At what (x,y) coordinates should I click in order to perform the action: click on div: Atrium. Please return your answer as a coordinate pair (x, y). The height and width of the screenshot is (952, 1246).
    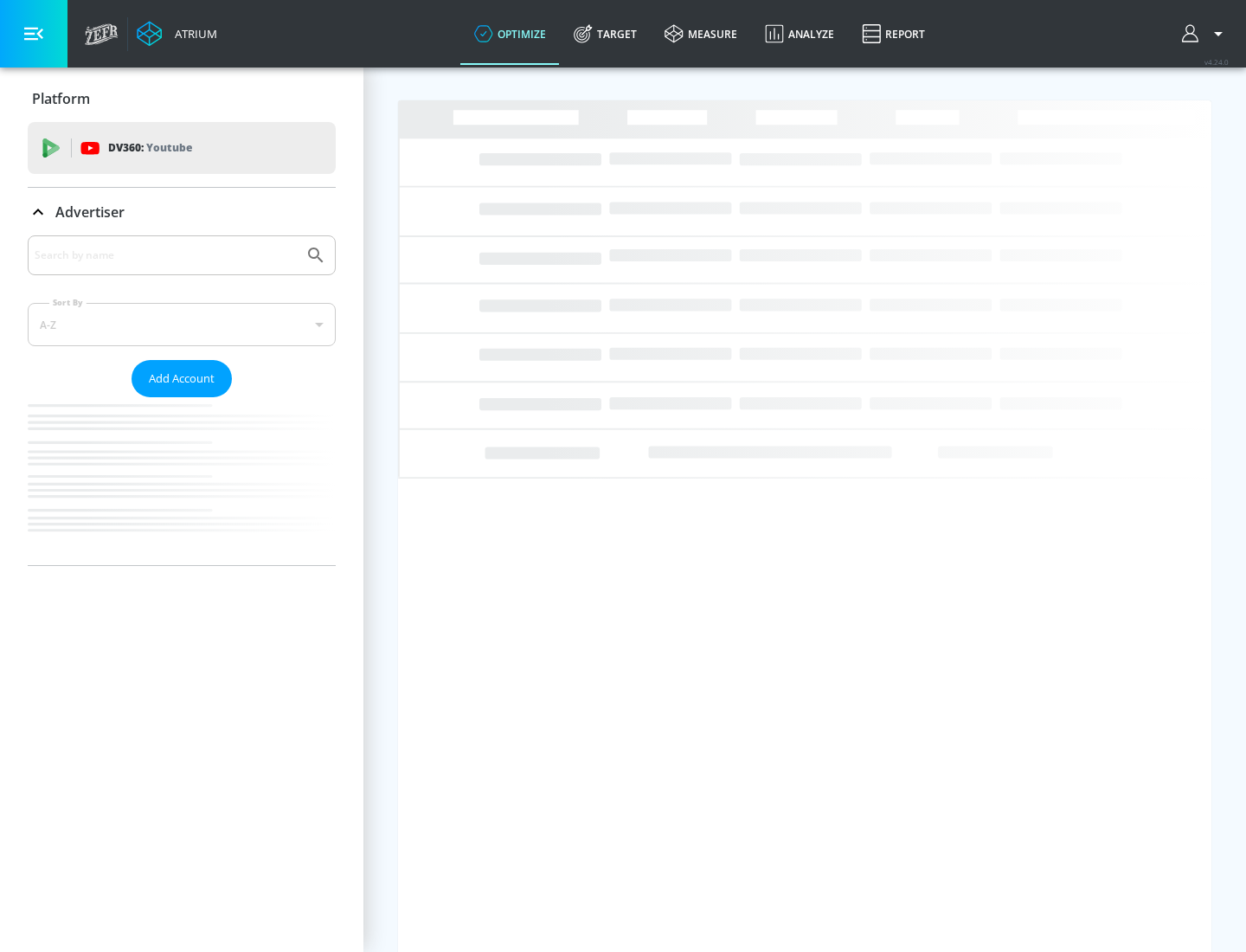
    Looking at the image, I should click on (192, 34).